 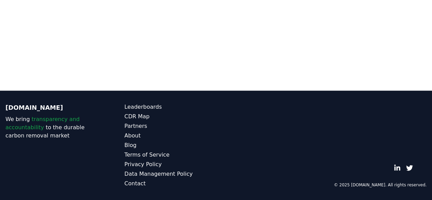 What do you see at coordinates (42, 123) in the screenshot?
I see `span: transparency and accountability` at bounding box center [42, 123].